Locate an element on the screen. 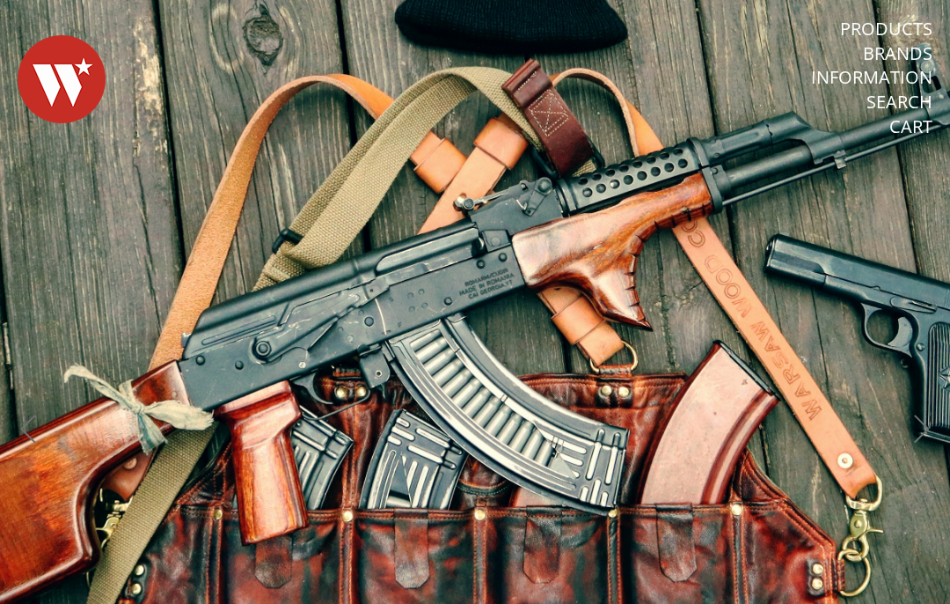 Image resolution: width=950 pixels, height=604 pixels. img: Warsaw Wood Co. is located at coordinates (62, 79).